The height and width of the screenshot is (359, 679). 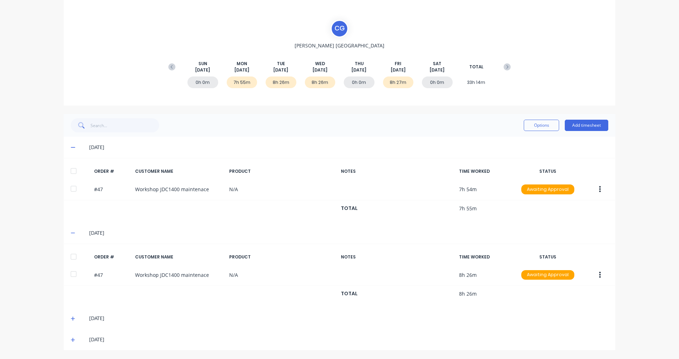 I want to click on span: MON, so click(x=242, y=64).